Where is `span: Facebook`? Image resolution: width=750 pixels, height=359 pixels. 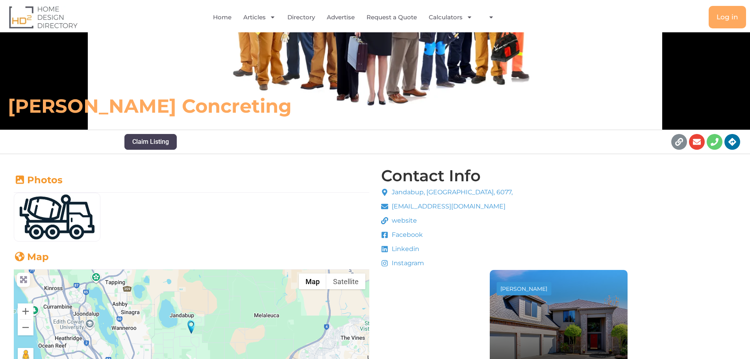 span: Facebook is located at coordinates (406, 235).